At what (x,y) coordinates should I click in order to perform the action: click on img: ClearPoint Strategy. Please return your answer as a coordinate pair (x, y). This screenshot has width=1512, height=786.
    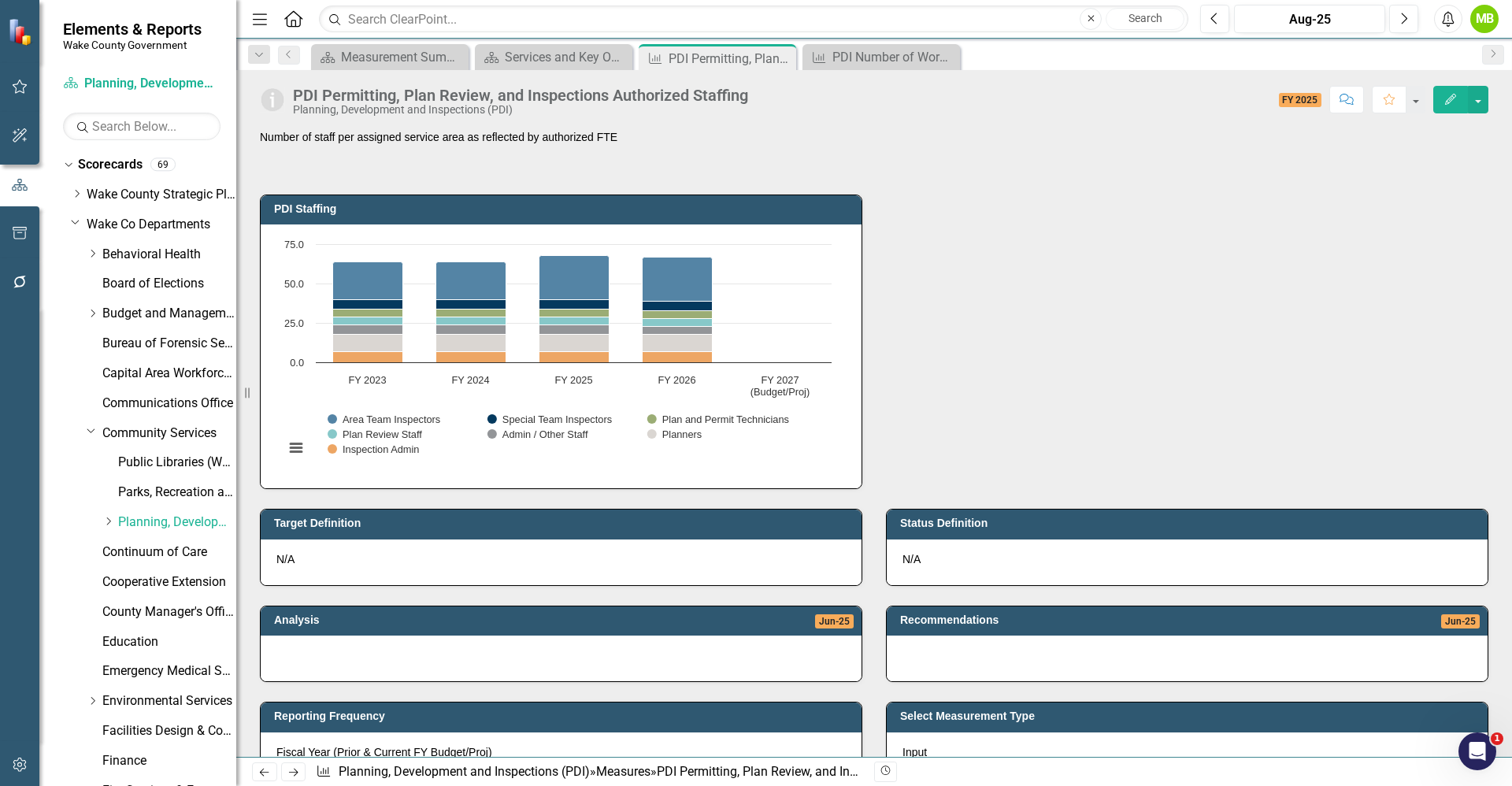
    Looking at the image, I should click on (22, 31).